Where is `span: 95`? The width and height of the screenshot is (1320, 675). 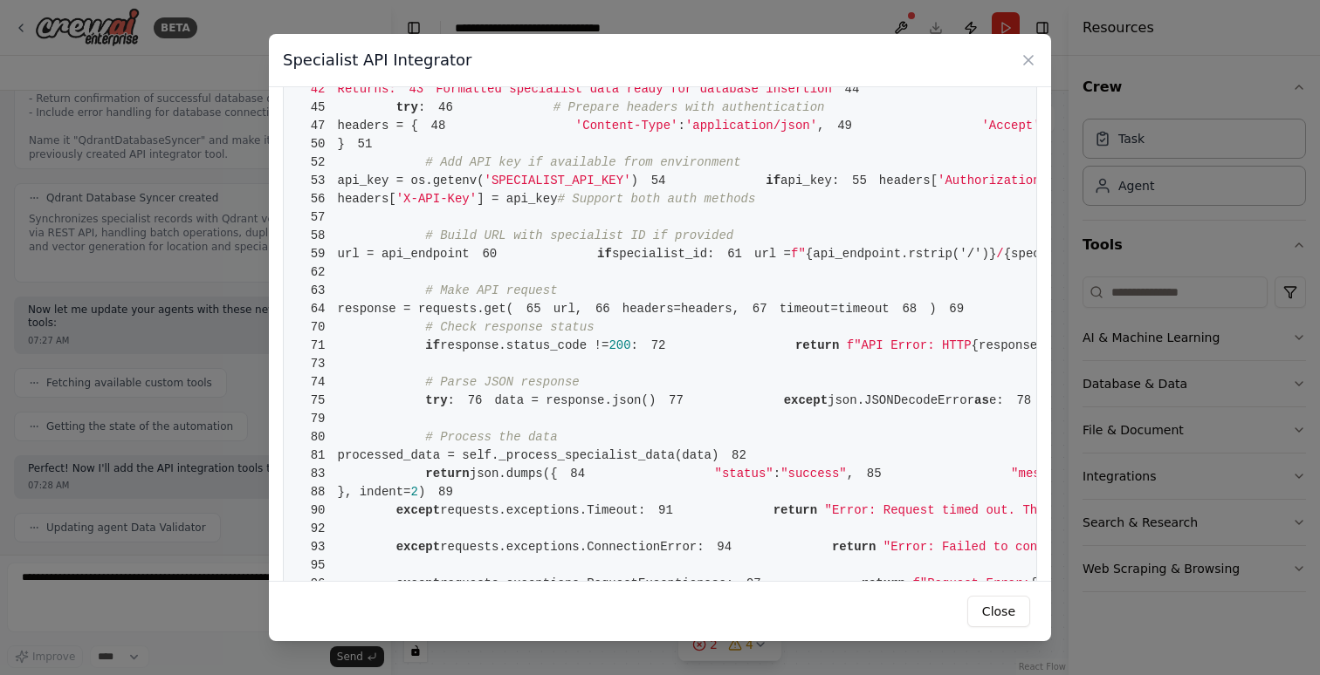 span: 95 is located at coordinates (318, 566).